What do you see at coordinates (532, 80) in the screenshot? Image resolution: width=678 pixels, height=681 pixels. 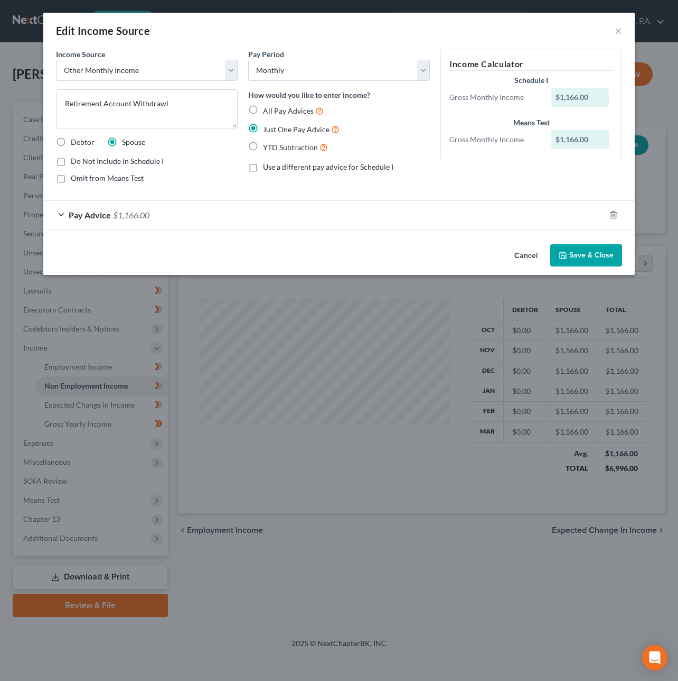 I see `div: Schedule I` at bounding box center [532, 80].